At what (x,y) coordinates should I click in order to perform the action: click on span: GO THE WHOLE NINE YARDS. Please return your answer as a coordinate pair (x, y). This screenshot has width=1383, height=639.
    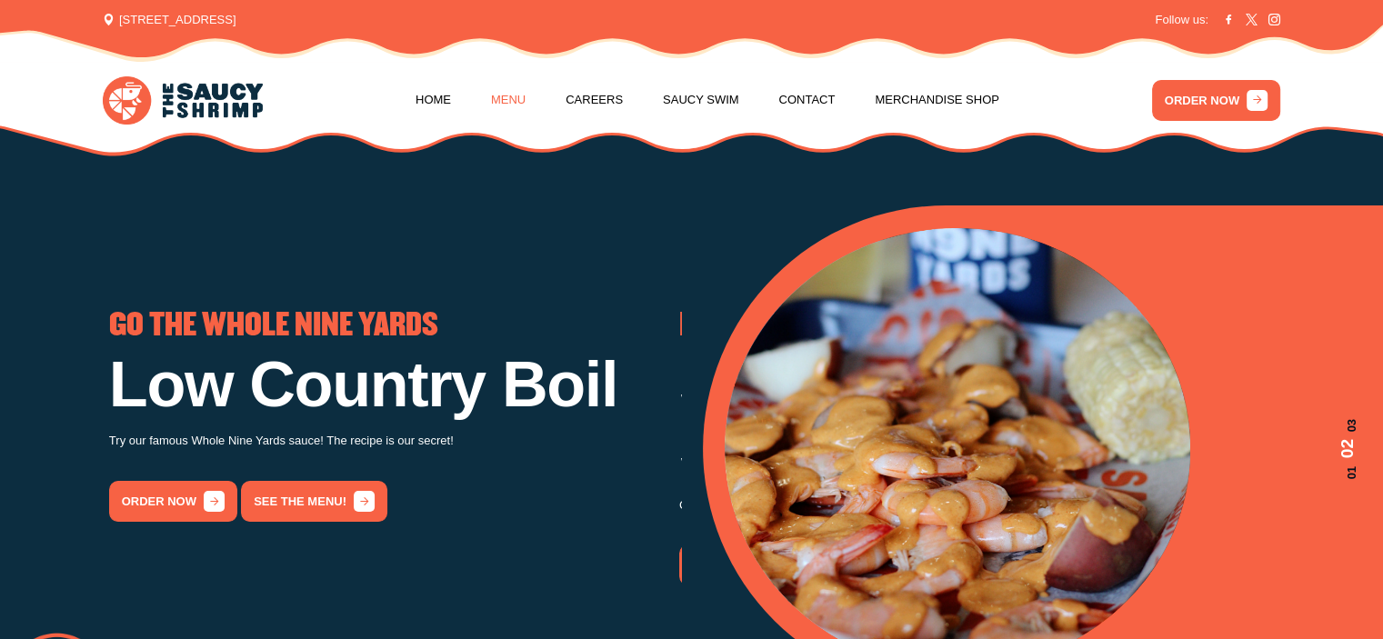
    Looking at the image, I should click on (274, 326).